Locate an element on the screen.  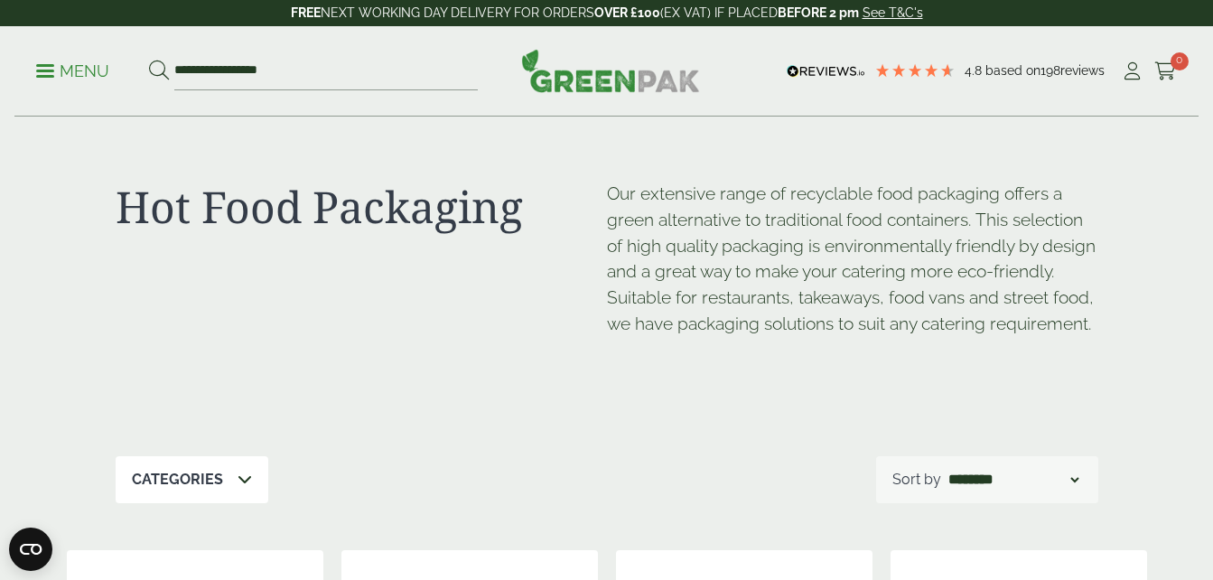
p: Sort by is located at coordinates (917, 480).